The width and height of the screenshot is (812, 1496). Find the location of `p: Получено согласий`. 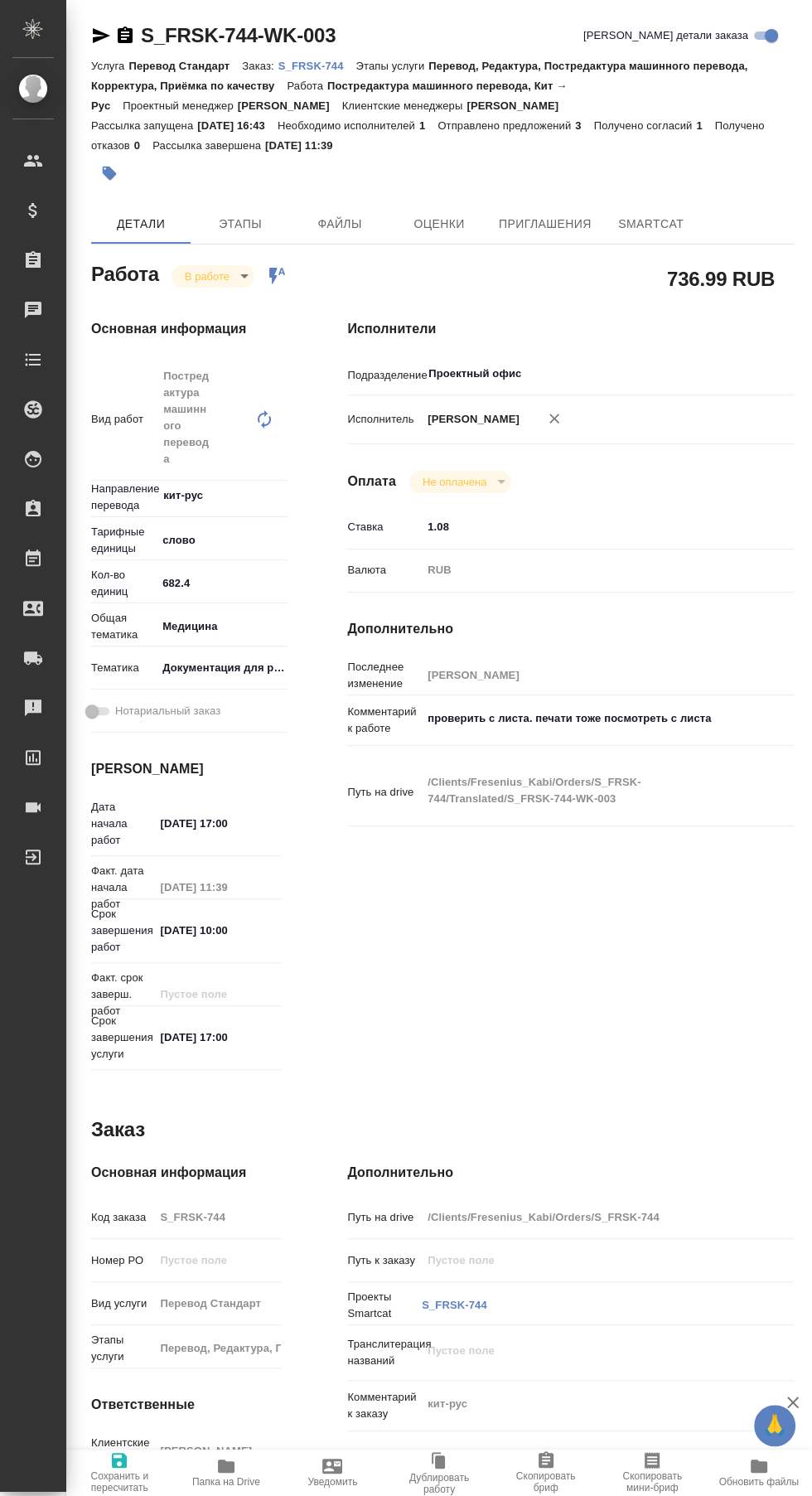

p: Получено согласий is located at coordinates (646, 125).